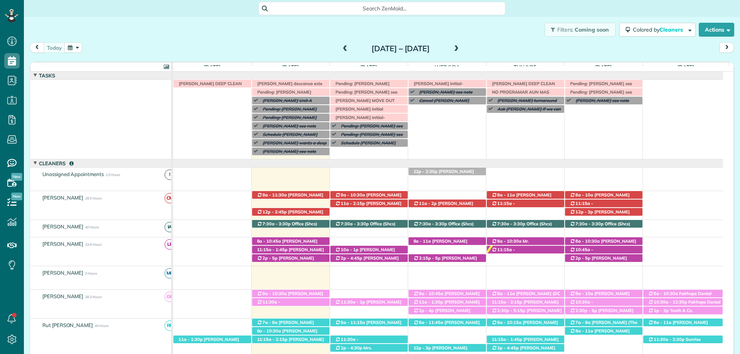  Describe the element at coordinates (425, 171) in the screenshot. I see `span: 12p - 2:30p` at that location.